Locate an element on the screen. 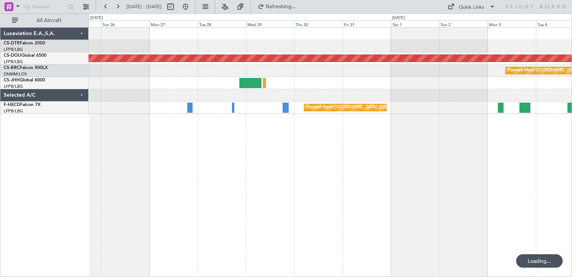 The width and height of the screenshot is (572, 277). span: CS-RRC is located at coordinates (12, 68).